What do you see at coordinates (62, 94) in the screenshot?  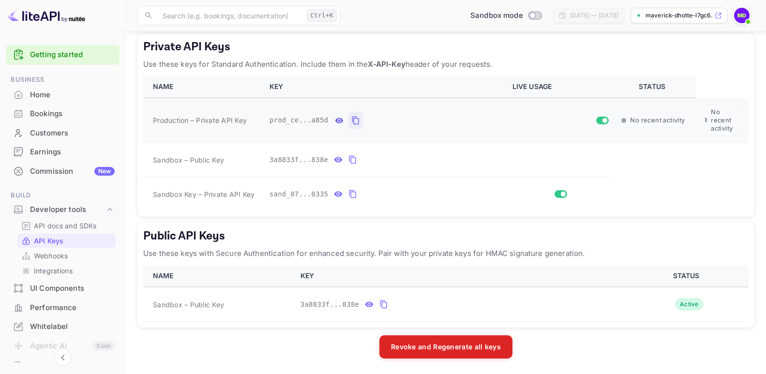 I see `a: Home` at bounding box center [62, 94].